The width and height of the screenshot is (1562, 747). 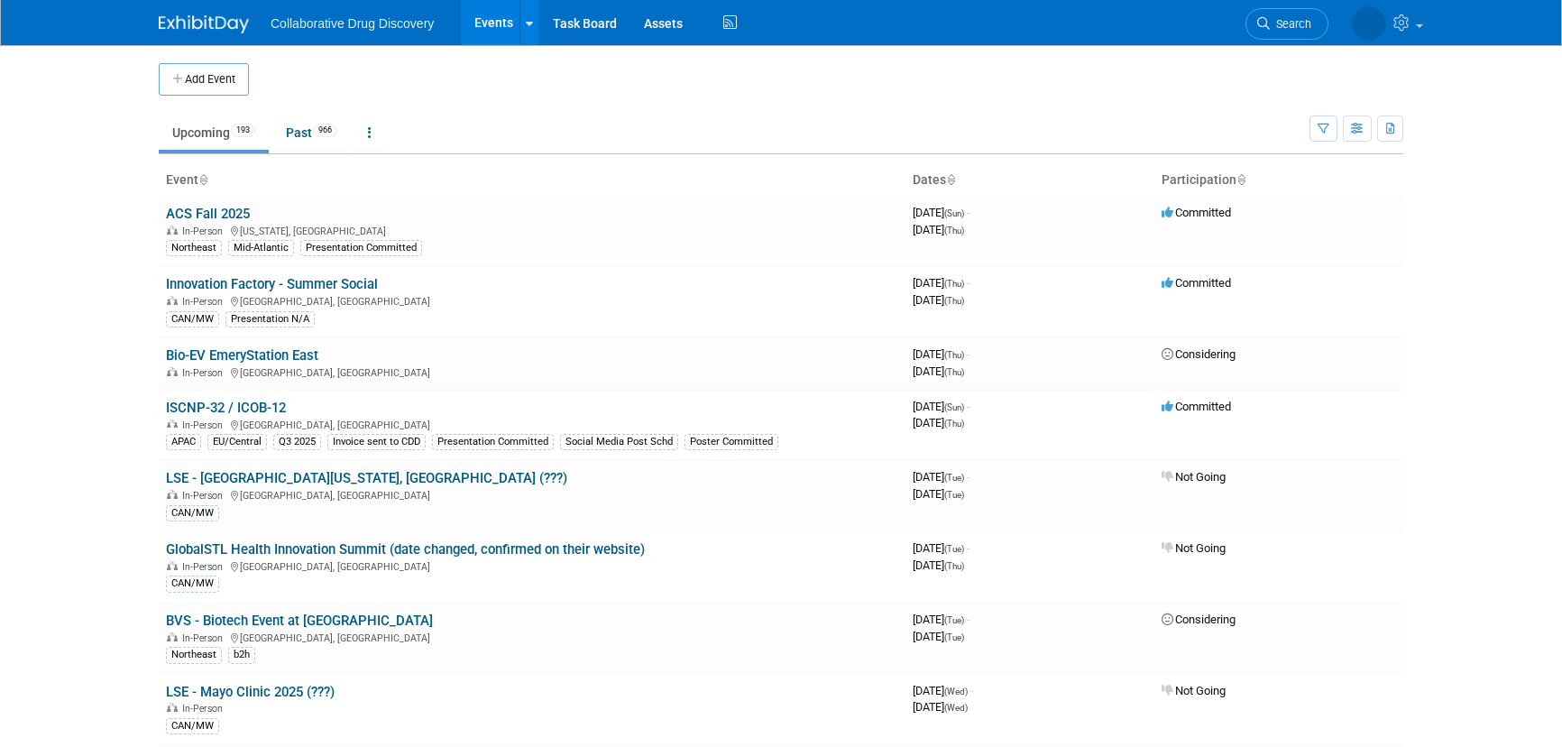 I want to click on div: Social Media Post Schd, so click(x=619, y=442).